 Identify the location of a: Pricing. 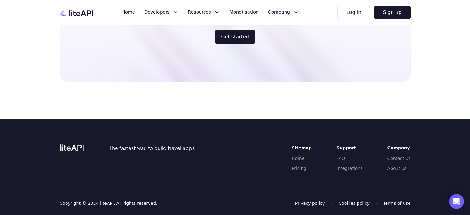
(302, 168).